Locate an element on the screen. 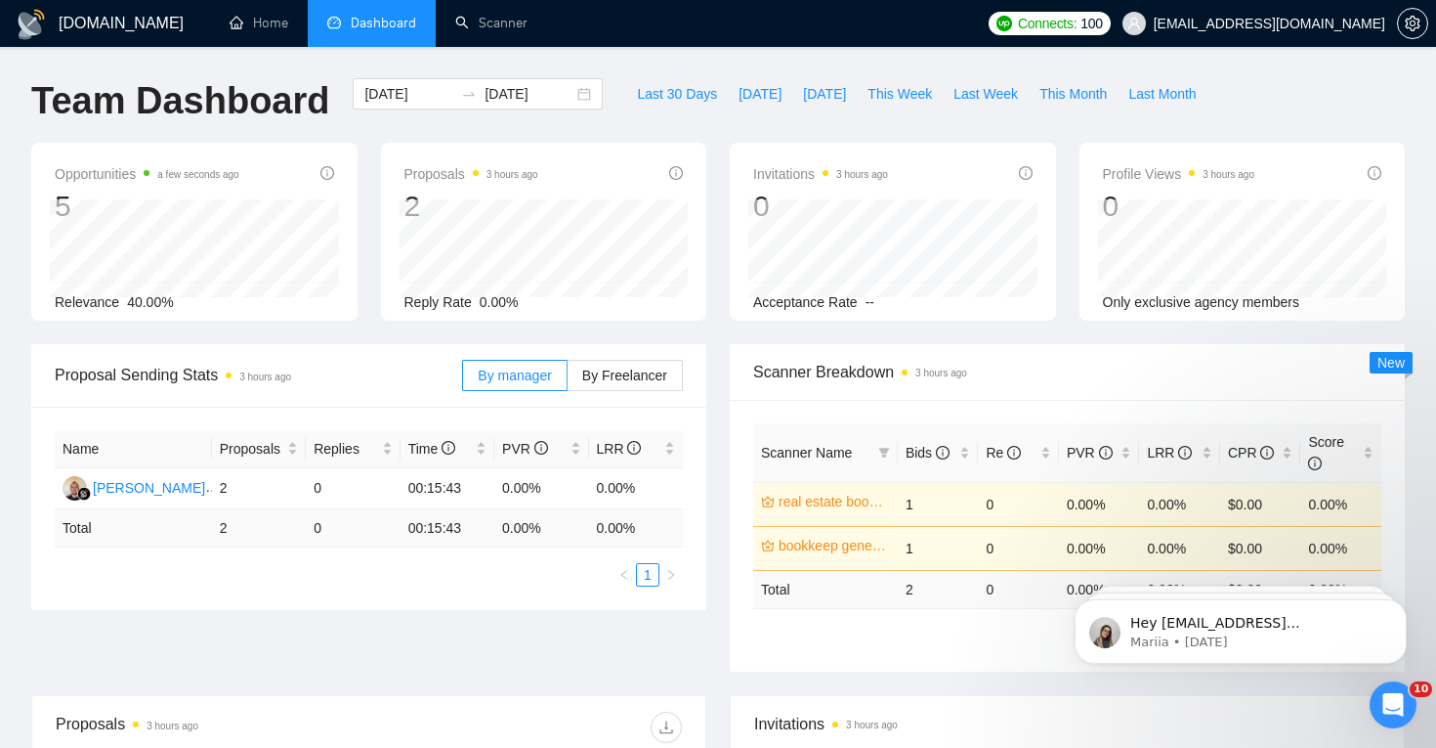  span: By Freelancer is located at coordinates (624, 375).